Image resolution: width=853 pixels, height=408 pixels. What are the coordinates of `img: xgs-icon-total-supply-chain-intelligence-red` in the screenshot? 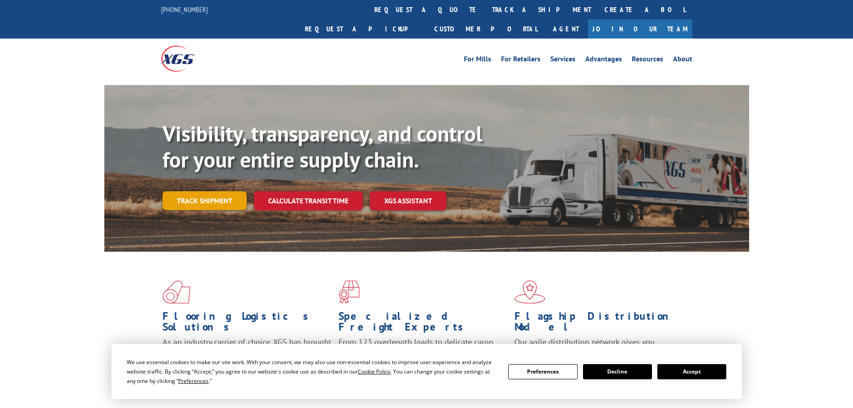 It's located at (176, 292).